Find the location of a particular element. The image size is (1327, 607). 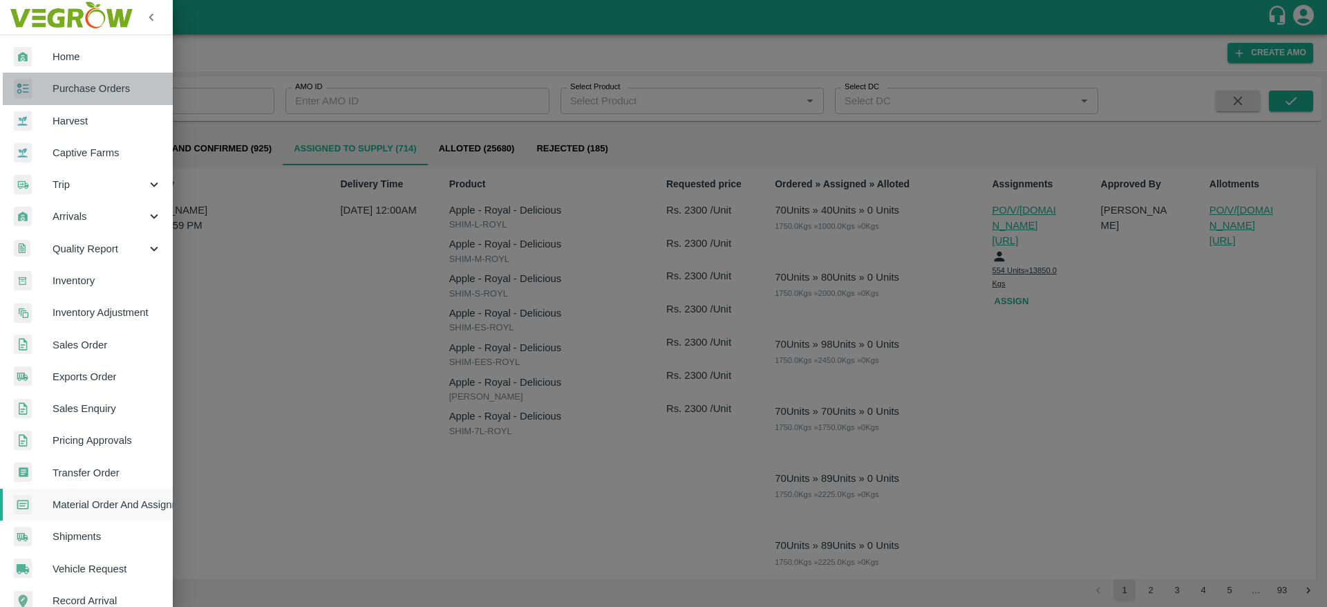

img: vehicle is located at coordinates (23, 568).